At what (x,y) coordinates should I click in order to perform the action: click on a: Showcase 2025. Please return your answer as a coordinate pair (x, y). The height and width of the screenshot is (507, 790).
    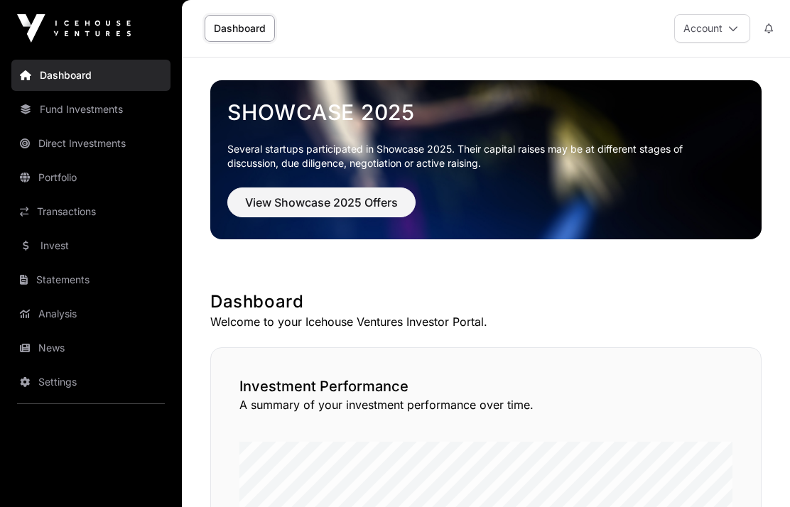
    Looking at the image, I should click on (486, 112).